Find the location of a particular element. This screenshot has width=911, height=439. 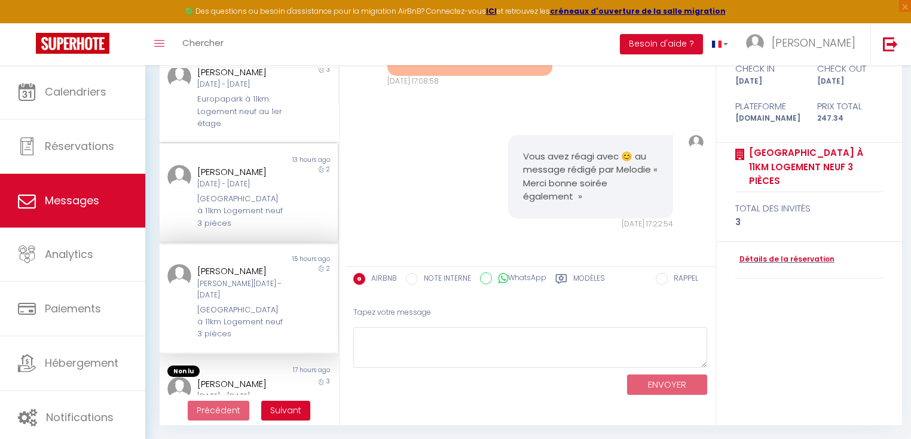

button: Previous is located at coordinates (218, 411).